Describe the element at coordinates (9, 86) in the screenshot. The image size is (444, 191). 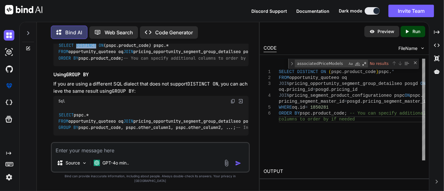
I see `img: premium` at that location.